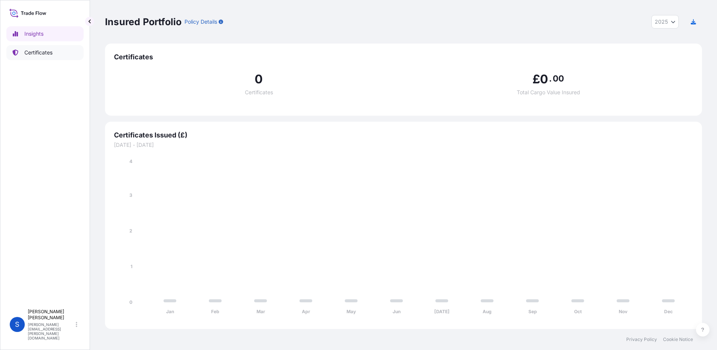 This screenshot has width=717, height=350. I want to click on tspan: 3, so click(131, 195).